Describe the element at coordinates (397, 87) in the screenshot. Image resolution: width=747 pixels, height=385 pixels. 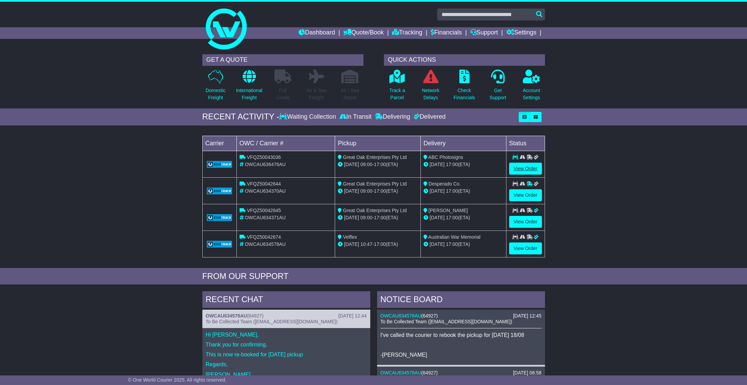
I see `a: Track aParcel` at that location.